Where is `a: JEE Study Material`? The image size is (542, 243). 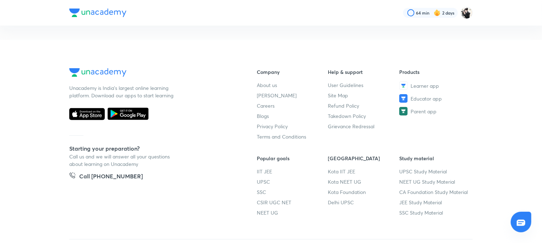 a: JEE Study Material is located at coordinates (435, 202).